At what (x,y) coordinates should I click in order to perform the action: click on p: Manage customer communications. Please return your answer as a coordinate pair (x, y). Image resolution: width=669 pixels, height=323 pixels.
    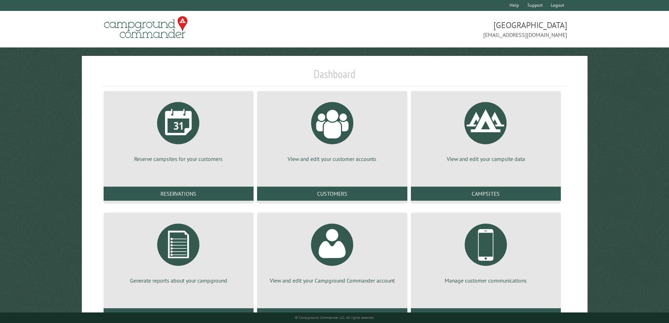
    Looking at the image, I should click on (486, 280).